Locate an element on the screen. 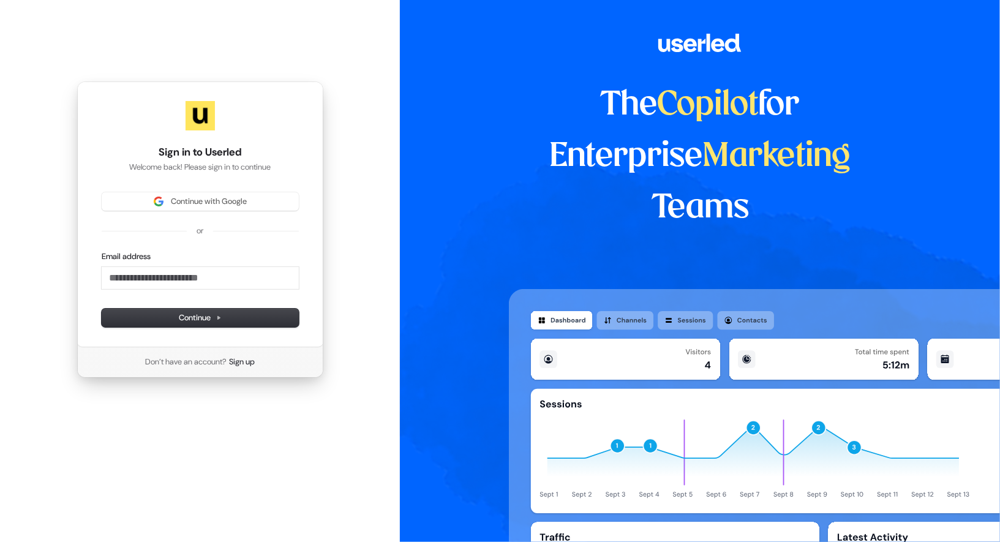 This screenshot has height=542, width=1000. button: Sign in with GoogleContinue with Google is located at coordinates (200, 202).